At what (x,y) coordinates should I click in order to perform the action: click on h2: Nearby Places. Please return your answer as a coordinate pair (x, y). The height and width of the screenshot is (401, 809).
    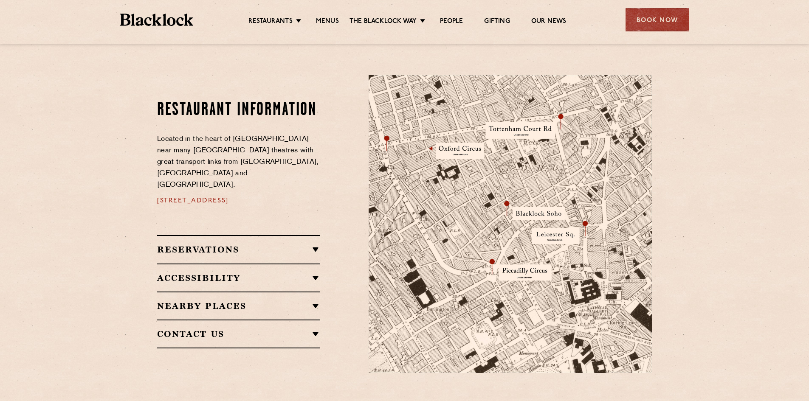
    Looking at the image, I should click on (238, 306).